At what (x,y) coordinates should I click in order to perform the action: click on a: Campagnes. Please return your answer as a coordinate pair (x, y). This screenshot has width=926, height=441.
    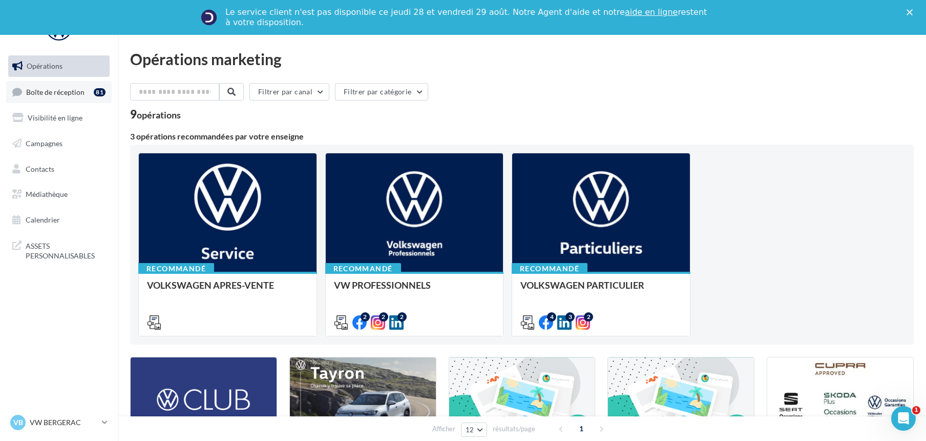
    Looking at the image, I should click on (59, 143).